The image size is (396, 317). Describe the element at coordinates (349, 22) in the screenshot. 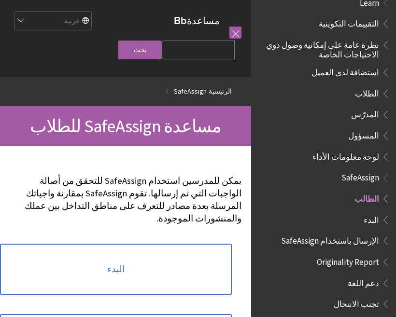

I see `span: التقييمات التكوينية` at that location.